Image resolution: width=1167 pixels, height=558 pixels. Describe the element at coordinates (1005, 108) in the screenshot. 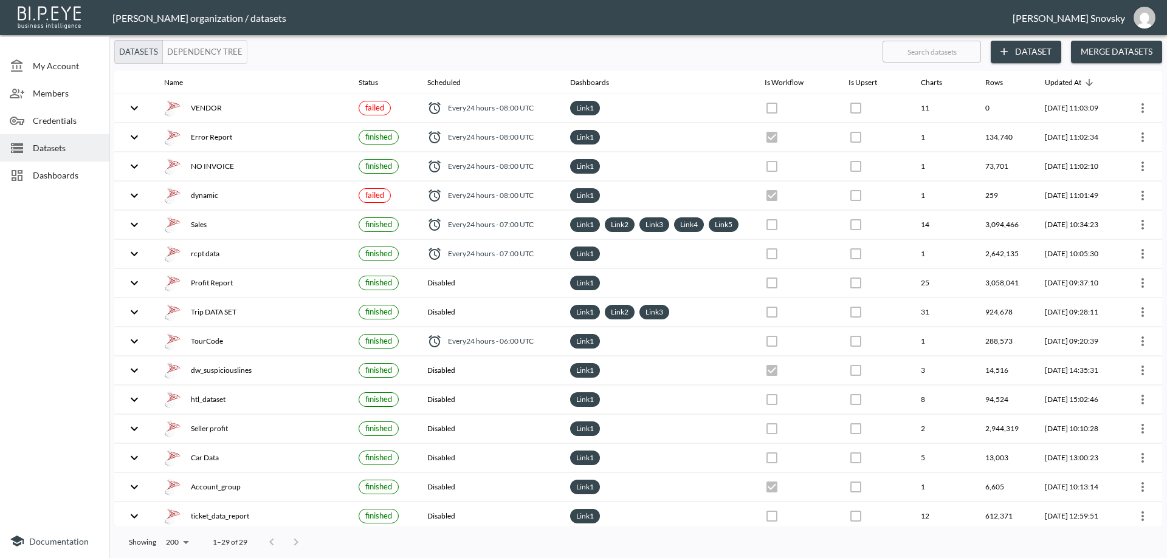

I see `th: 0` at that location.